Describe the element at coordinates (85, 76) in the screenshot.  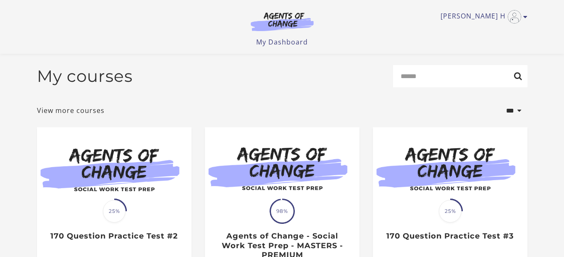
I see `h2: My courses` at that location.